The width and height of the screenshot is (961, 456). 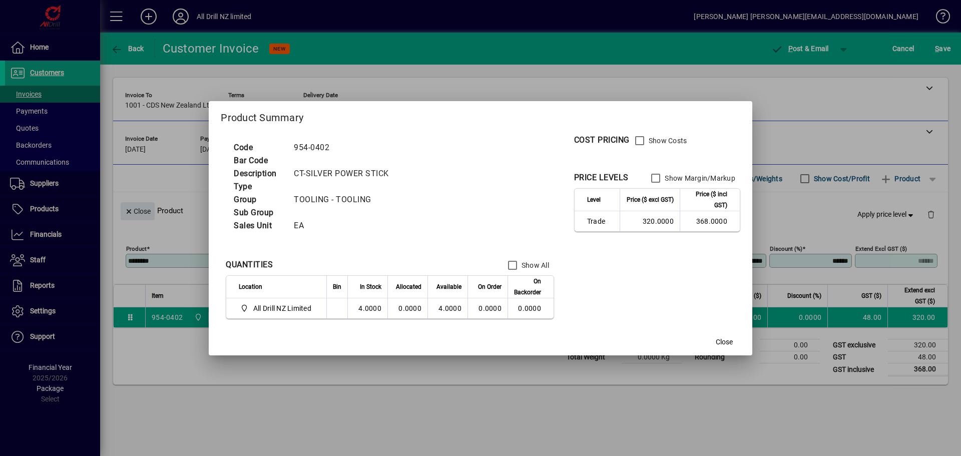 What do you see at coordinates (534, 265) in the screenshot?
I see `label: Show All` at bounding box center [534, 265].